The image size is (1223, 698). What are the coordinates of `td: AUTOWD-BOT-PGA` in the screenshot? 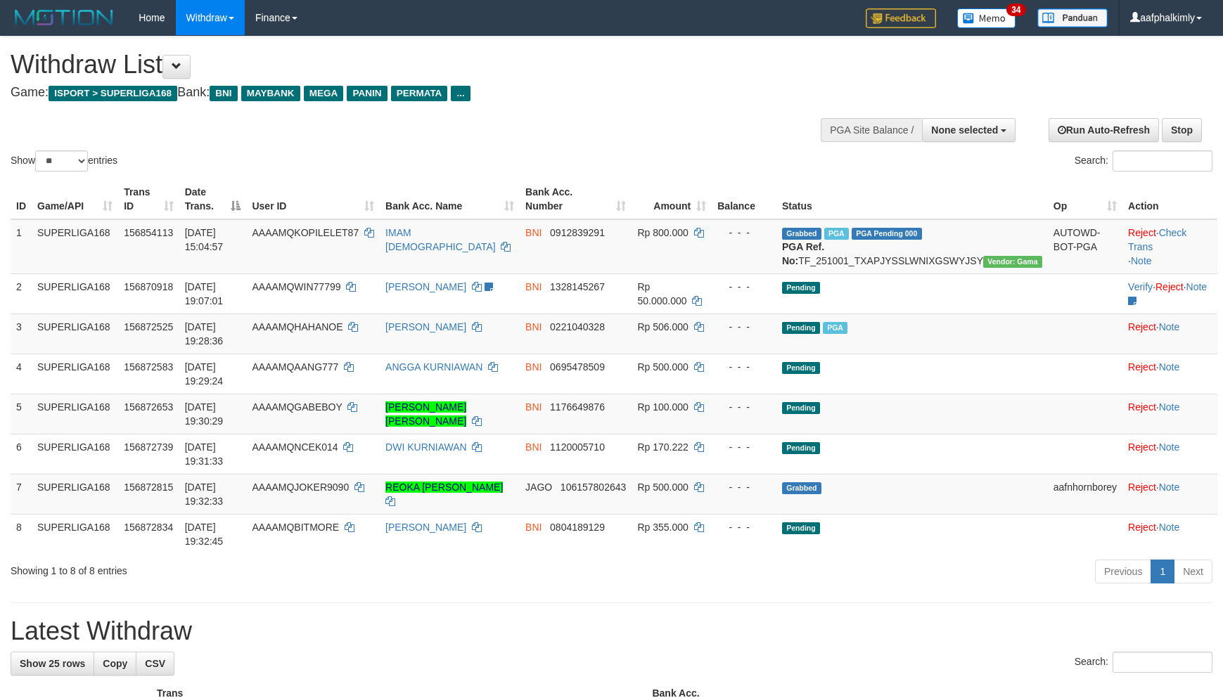 It's located at (1085, 247).